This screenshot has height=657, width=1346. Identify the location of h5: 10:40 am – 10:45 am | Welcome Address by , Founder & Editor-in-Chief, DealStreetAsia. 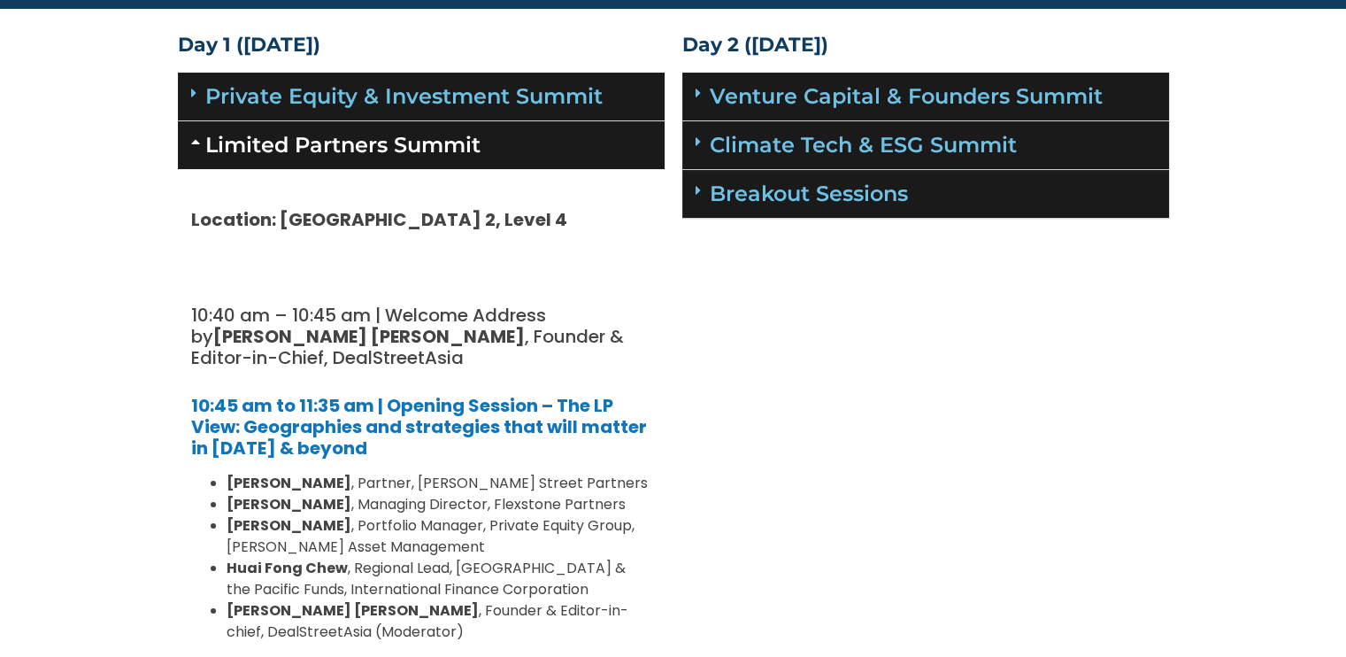
(421, 336).